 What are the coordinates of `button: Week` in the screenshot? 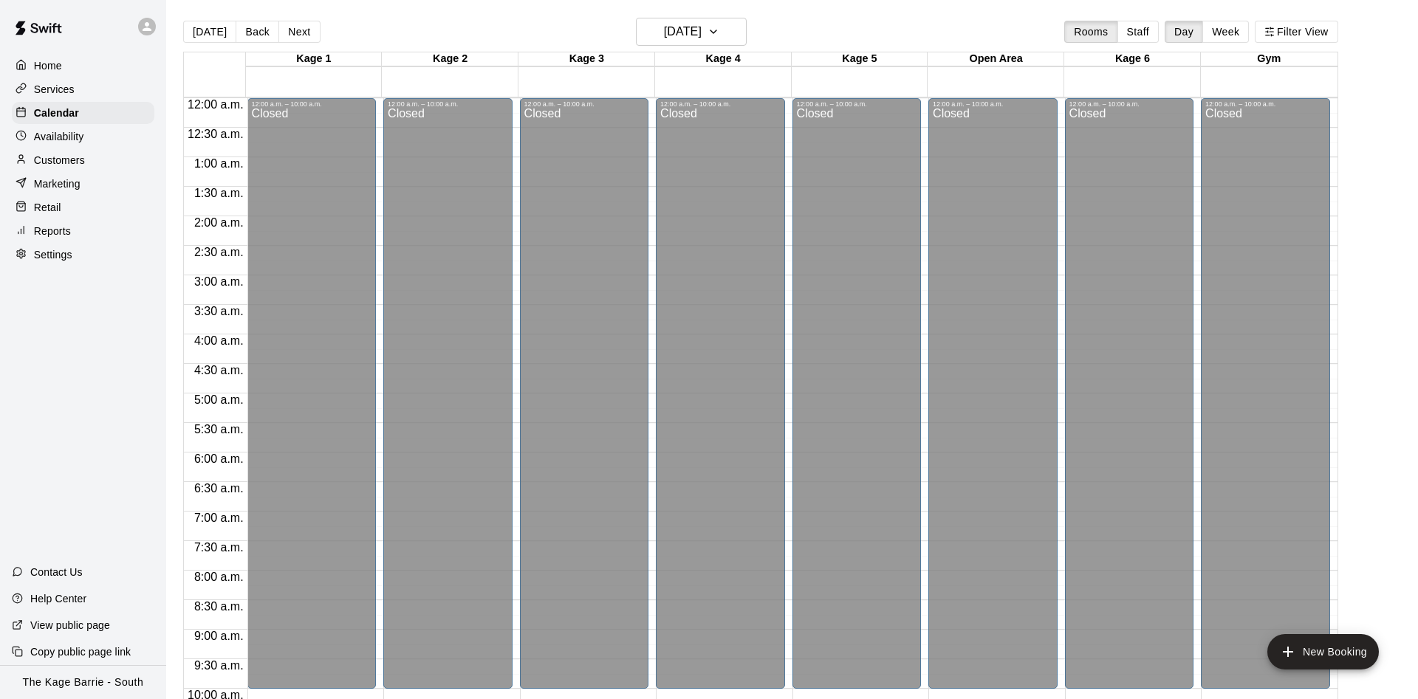 It's located at (1225, 32).